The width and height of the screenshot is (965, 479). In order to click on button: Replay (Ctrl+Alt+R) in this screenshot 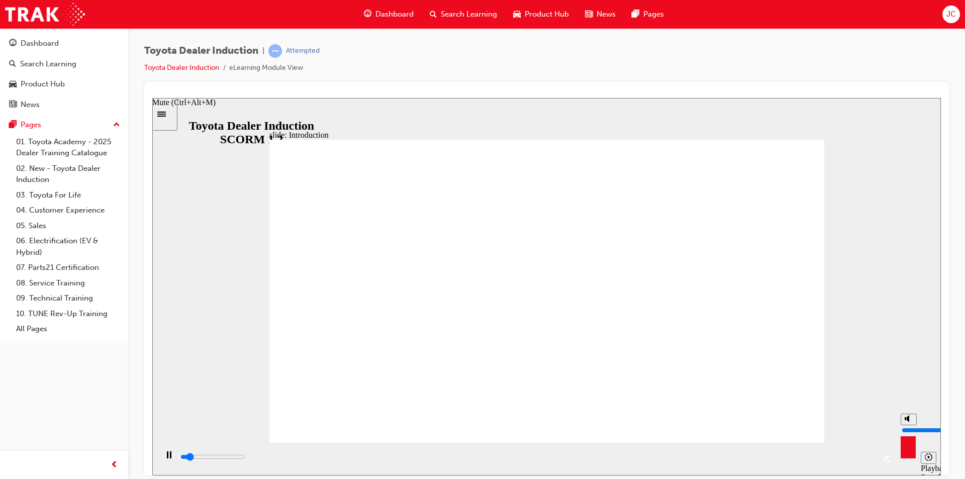, I will do `click(736, 362)`.